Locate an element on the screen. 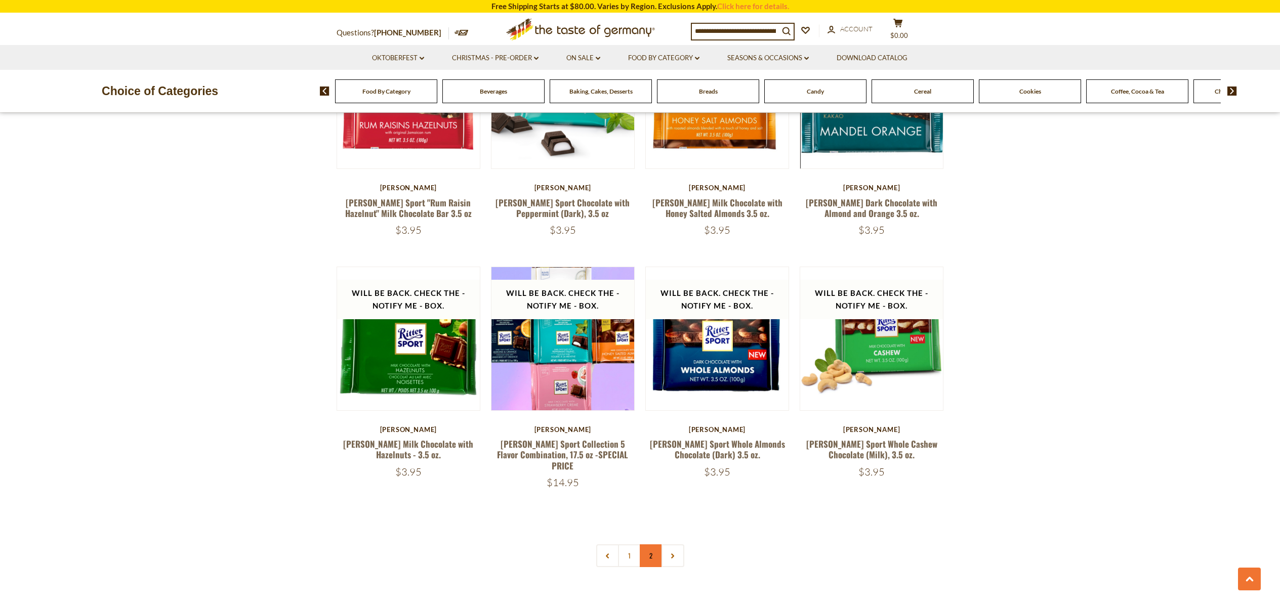 This screenshot has height=604, width=1280. a: Chocolate & Marzipan is located at coordinates (1244, 91).